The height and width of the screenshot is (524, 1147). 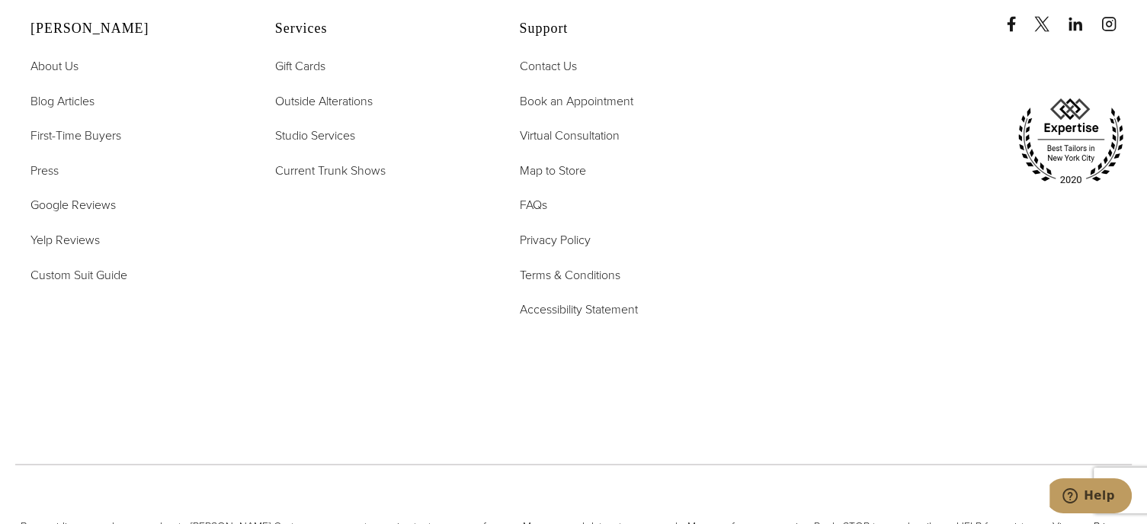 What do you see at coordinates (533, 205) in the screenshot?
I see `a: FAQs` at bounding box center [533, 205].